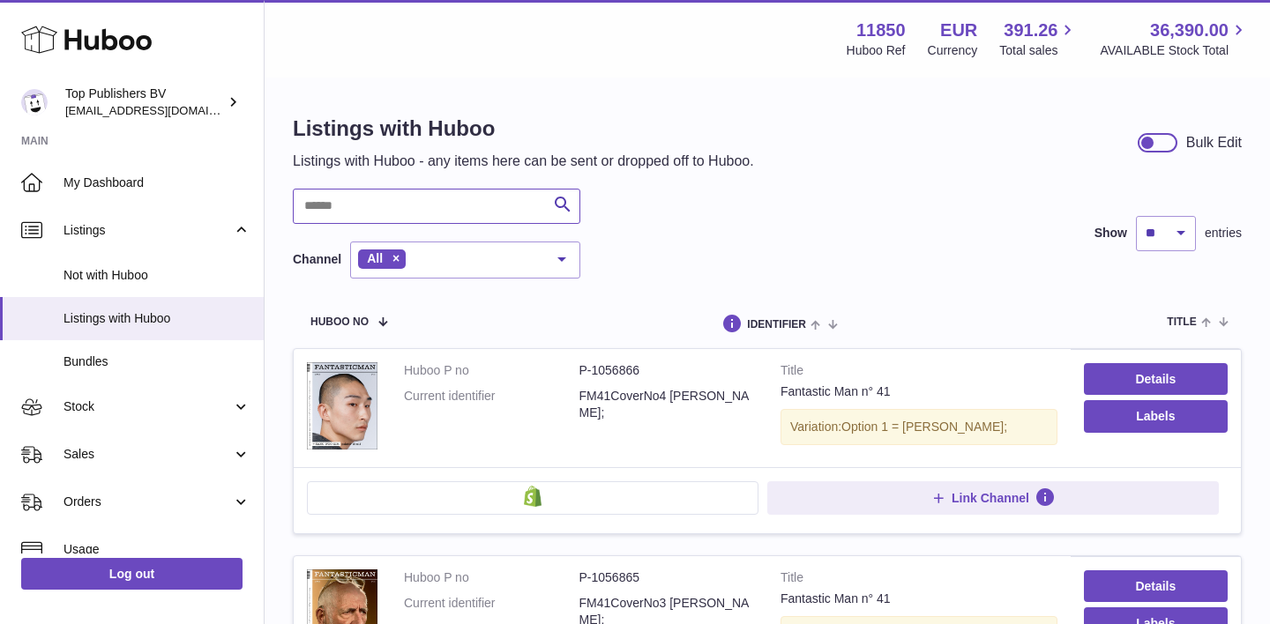 The height and width of the screenshot is (624, 1270). I want to click on div: Variation:, so click(919, 427).